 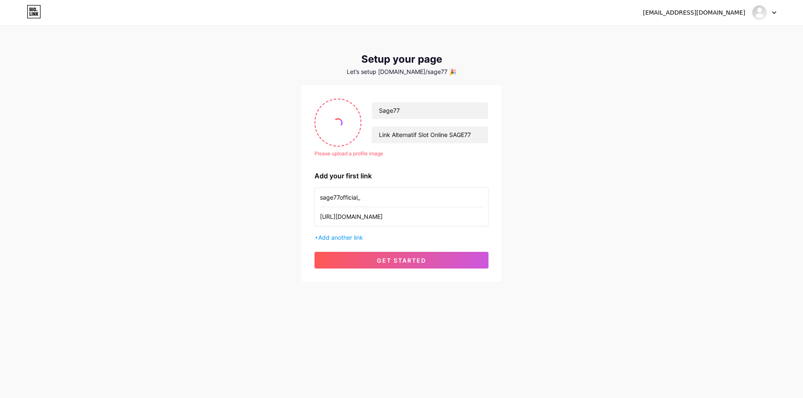 What do you see at coordinates (340, 237) in the screenshot?
I see `span: Add another link` at bounding box center [340, 237].